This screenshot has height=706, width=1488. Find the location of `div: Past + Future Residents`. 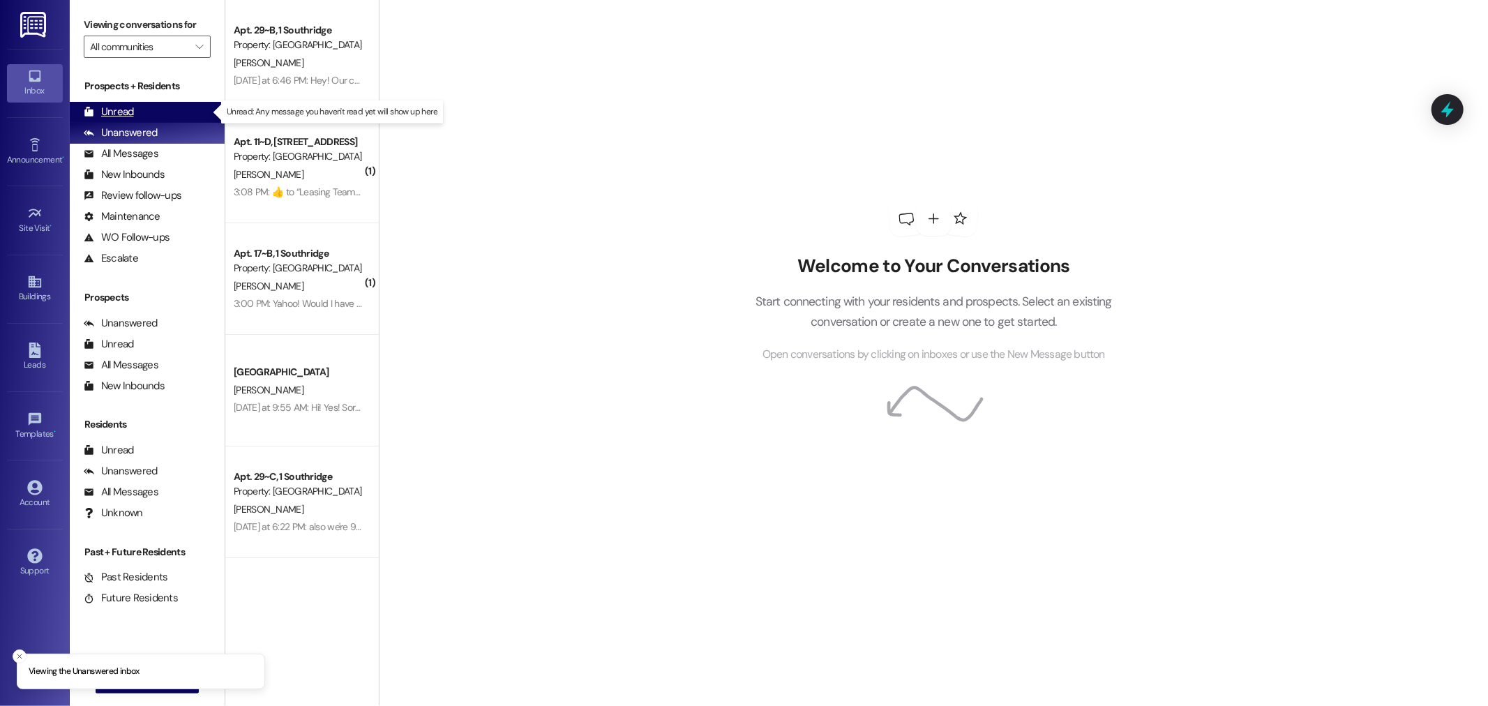

div: Past + Future Residents is located at coordinates (147, 552).